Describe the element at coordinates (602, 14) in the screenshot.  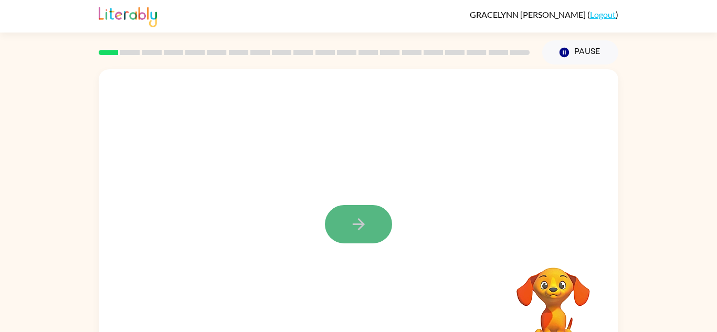
I see `a: Logout` at that location.